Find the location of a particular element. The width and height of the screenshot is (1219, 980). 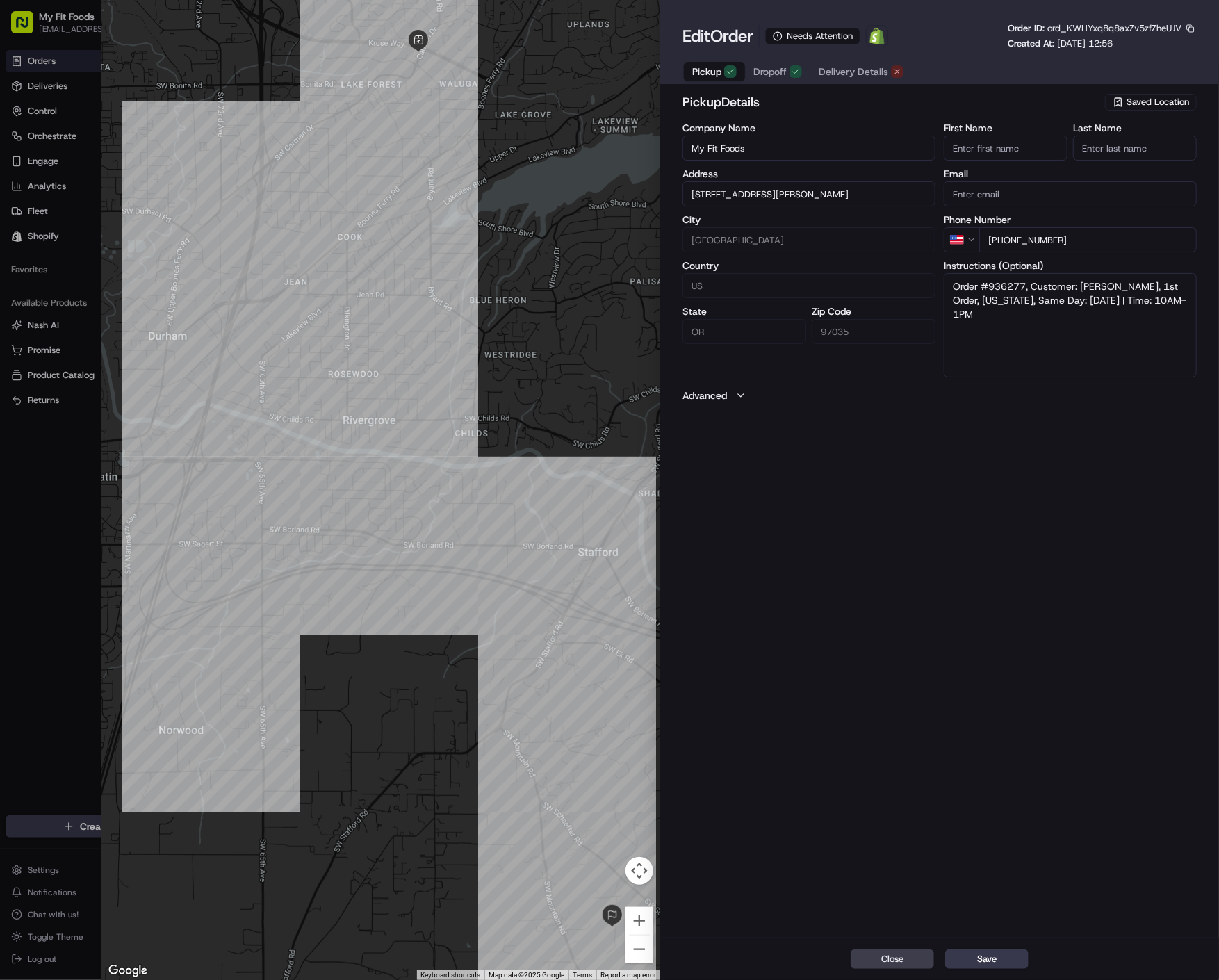

input: Enter email is located at coordinates (1070, 194).